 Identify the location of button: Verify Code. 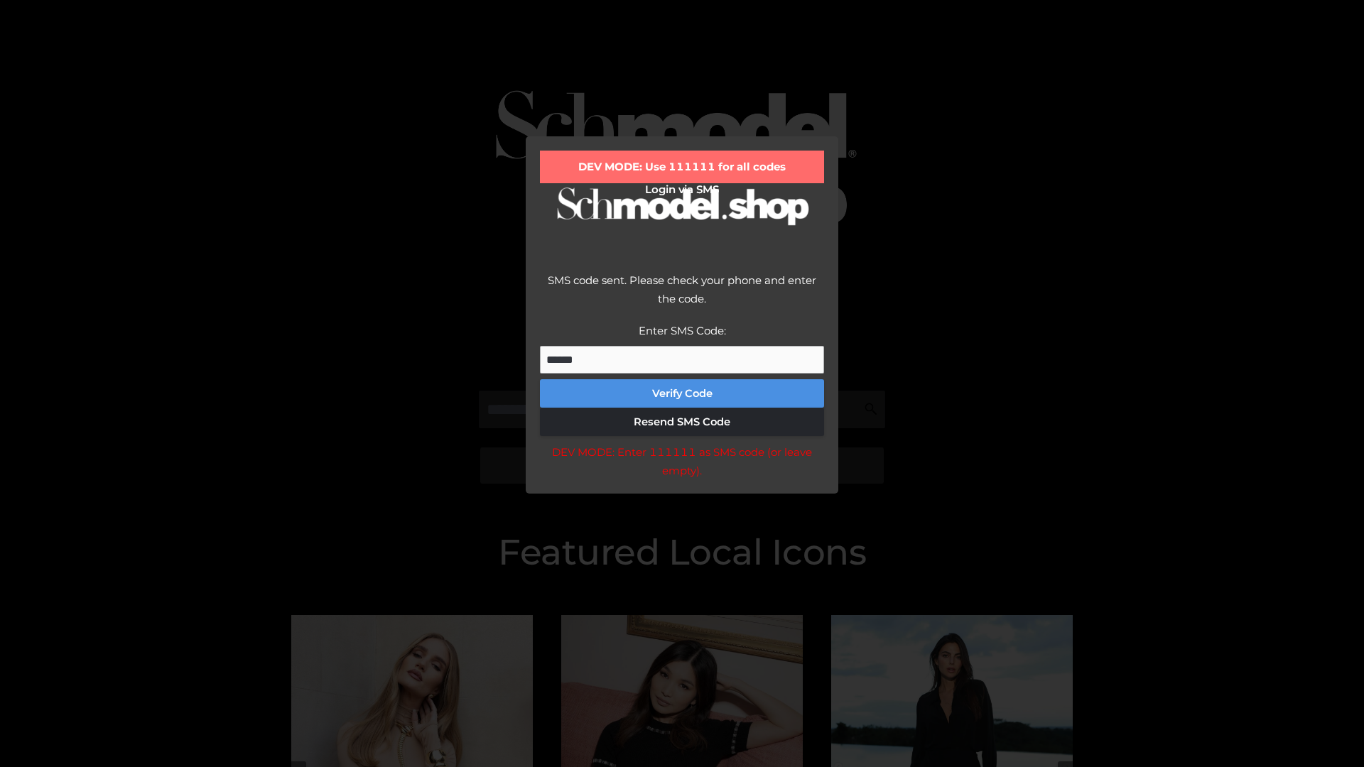
(682, 394).